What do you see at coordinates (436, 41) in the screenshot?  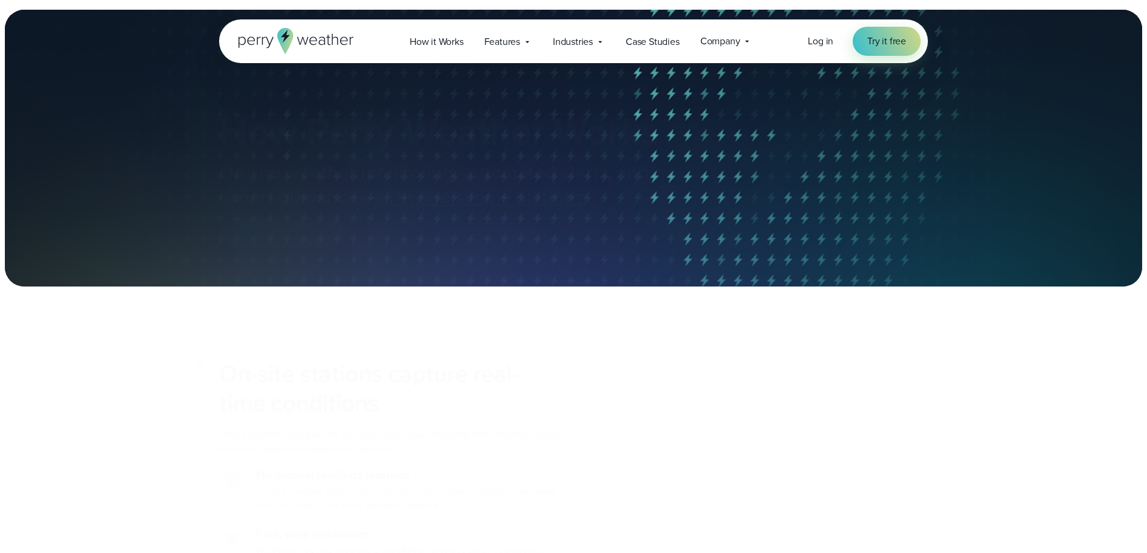 I see `a: How it Works` at bounding box center [436, 41].